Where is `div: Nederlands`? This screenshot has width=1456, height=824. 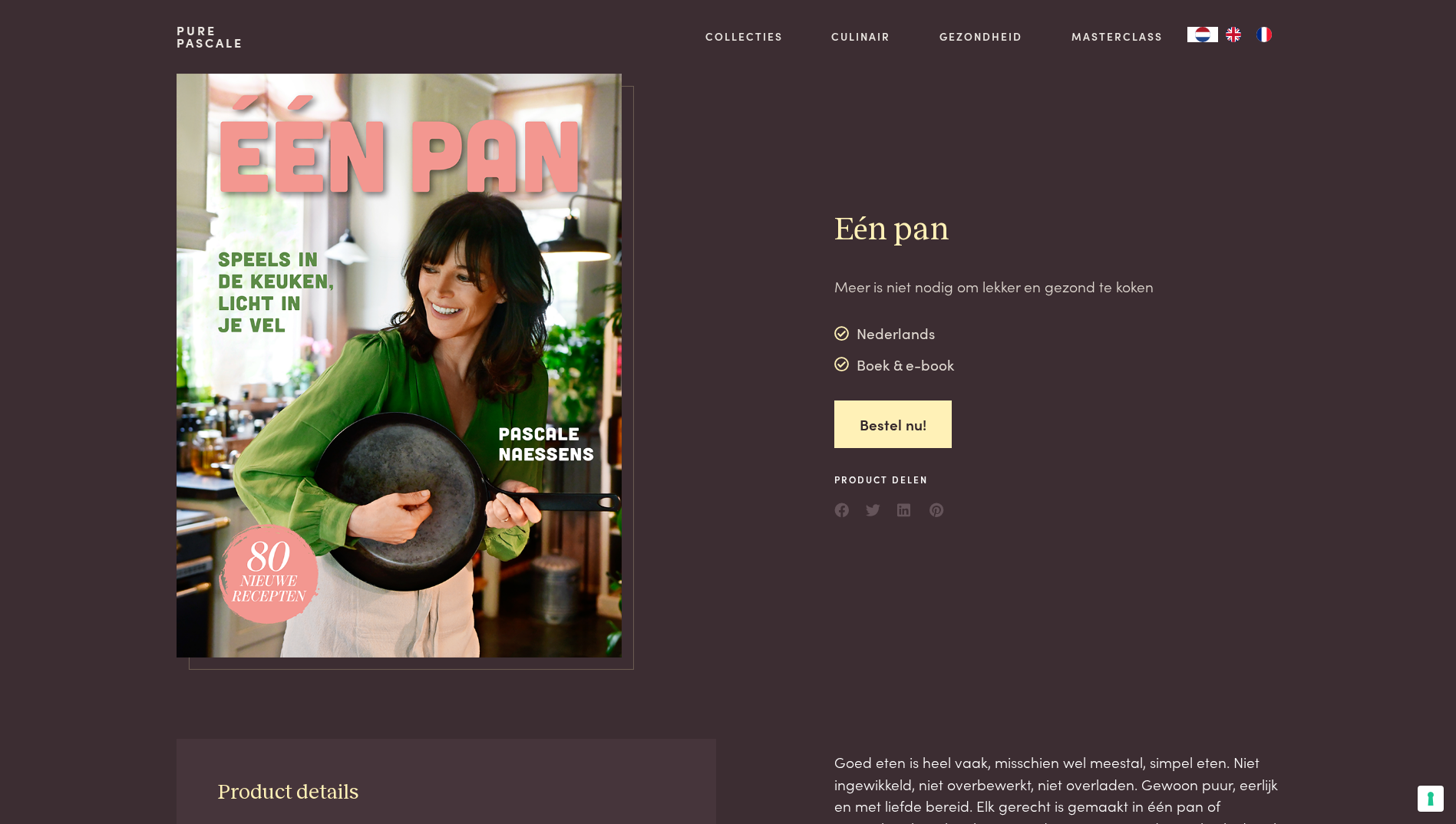 div: Nederlands is located at coordinates (894, 334).